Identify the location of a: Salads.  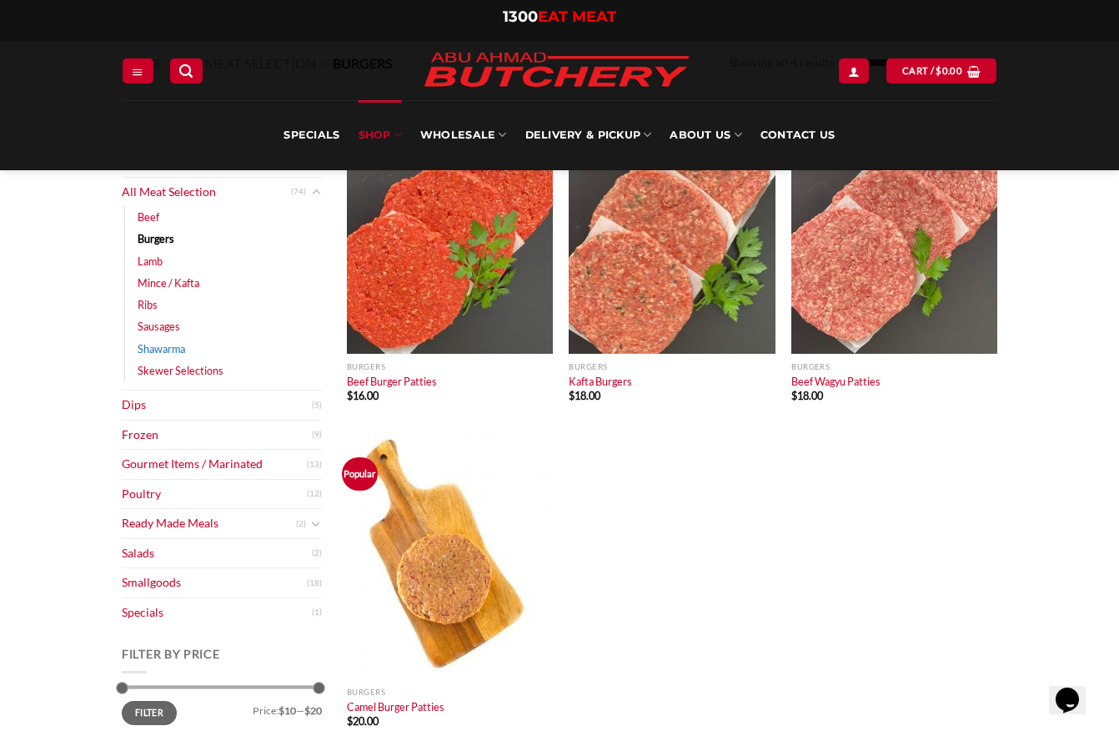
(217, 553).